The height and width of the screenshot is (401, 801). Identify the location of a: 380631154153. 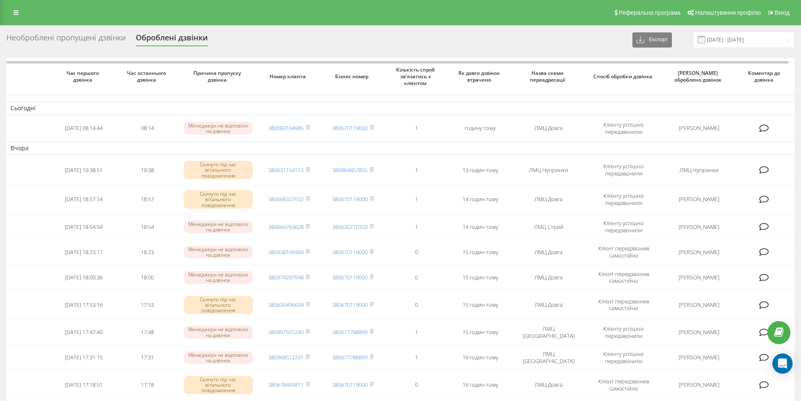
(286, 170).